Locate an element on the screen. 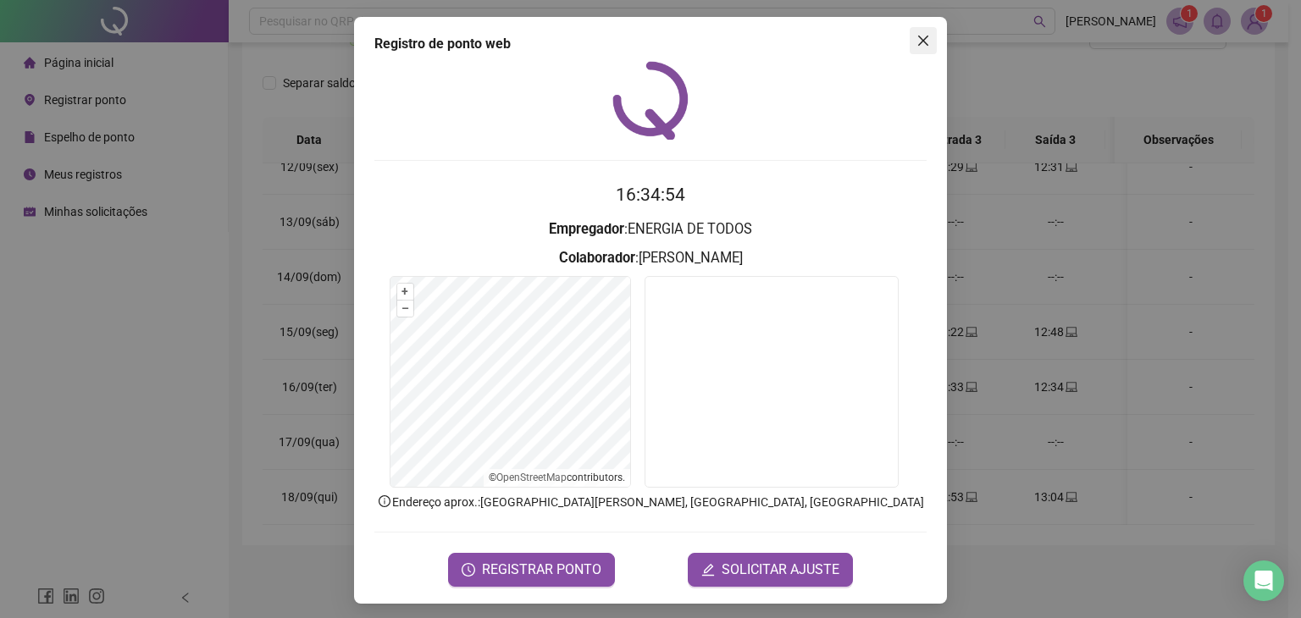 The height and width of the screenshot is (618, 1301). button: editSOLICITAR AJUSTE is located at coordinates (770, 570).